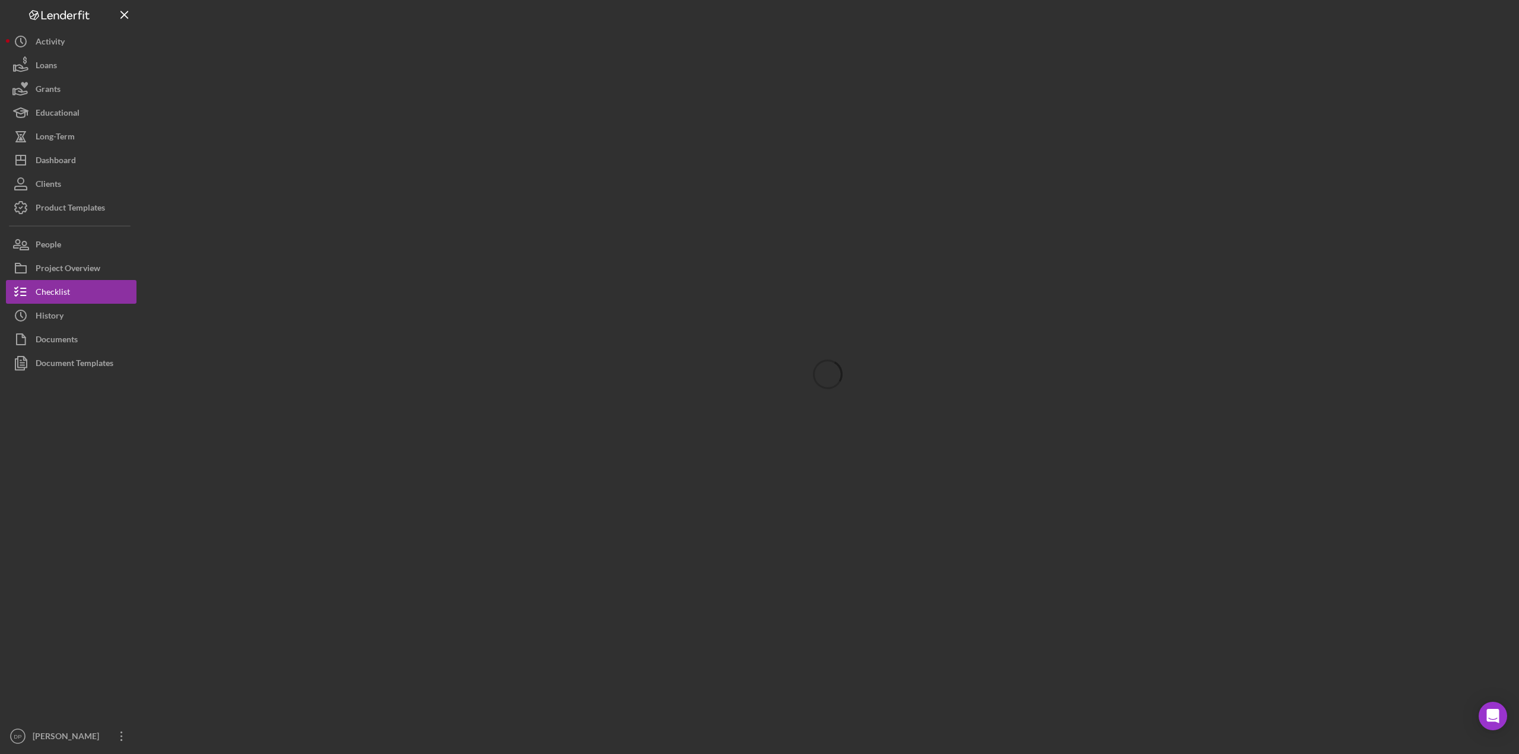 This screenshot has width=1519, height=754. What do you see at coordinates (71, 244) in the screenshot?
I see `button: People` at bounding box center [71, 244].